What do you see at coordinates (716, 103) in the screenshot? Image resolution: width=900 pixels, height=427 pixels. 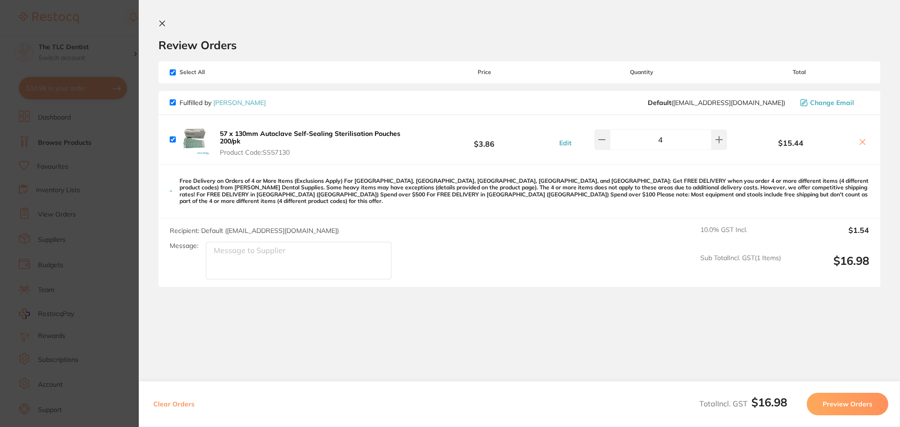 I see `span: save@adamdental.com.au` at bounding box center [716, 103].